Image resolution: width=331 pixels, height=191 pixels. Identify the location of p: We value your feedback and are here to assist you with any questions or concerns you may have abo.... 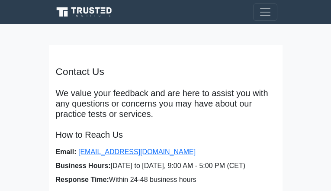
(166, 104).